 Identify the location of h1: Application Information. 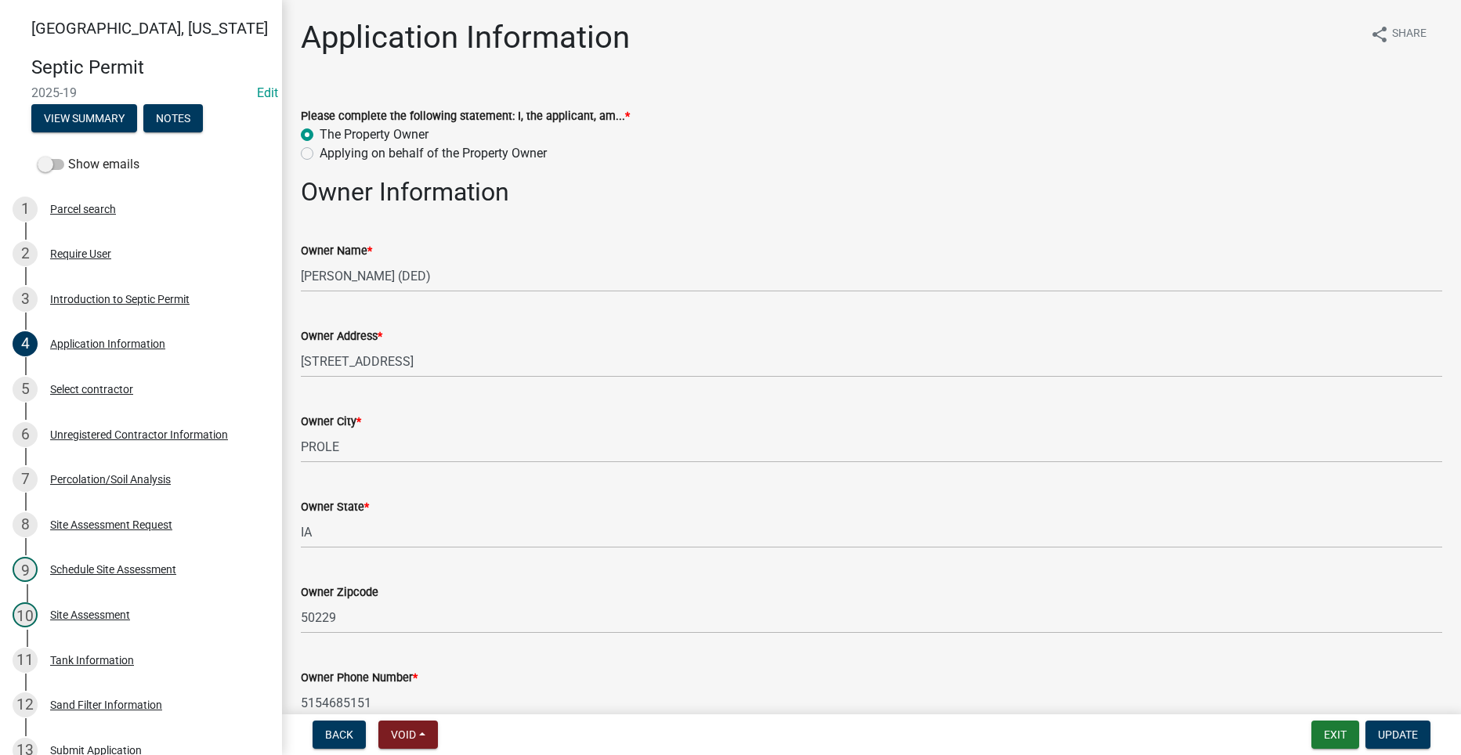
(465, 38).